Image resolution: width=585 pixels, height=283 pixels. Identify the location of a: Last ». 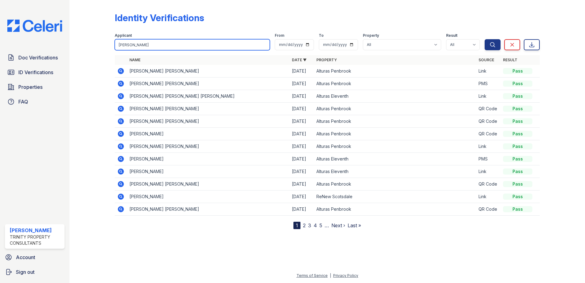
(354, 225).